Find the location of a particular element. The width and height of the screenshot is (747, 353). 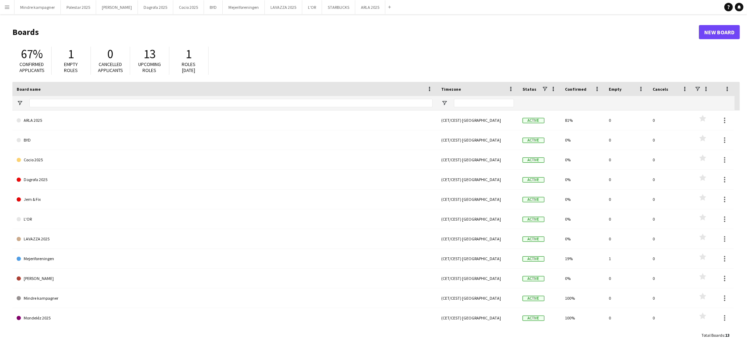

span: 0 is located at coordinates (110, 54).